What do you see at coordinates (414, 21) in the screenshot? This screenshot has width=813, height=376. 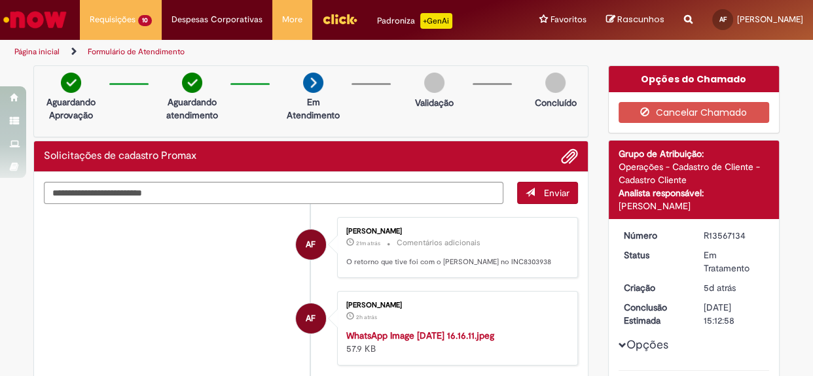 I see `div: Padroniza` at bounding box center [414, 21].